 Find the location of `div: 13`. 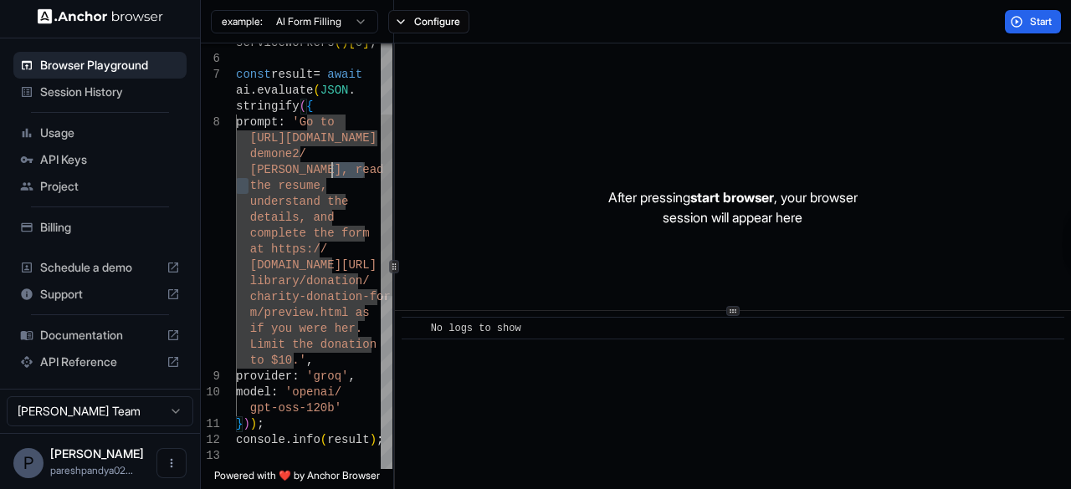

div: 13 is located at coordinates (210, 456).